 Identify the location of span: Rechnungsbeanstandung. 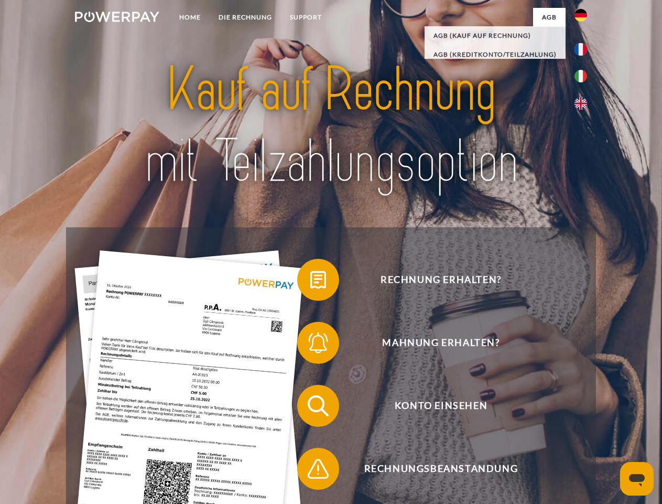
(441, 468).